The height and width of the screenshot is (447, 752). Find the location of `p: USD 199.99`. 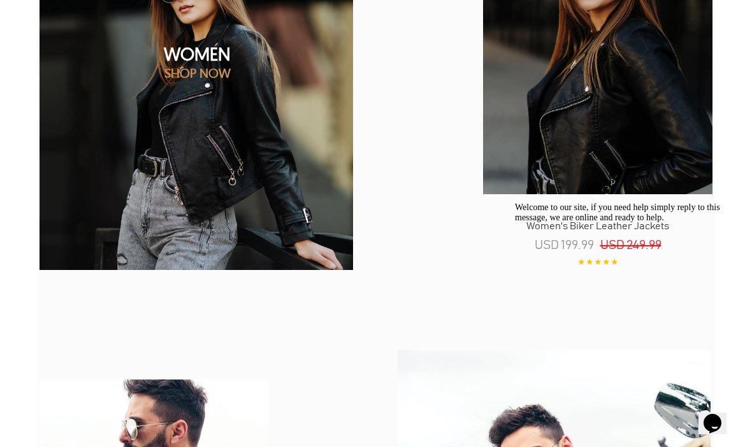

p: USD 199.99 is located at coordinates (597, 245).